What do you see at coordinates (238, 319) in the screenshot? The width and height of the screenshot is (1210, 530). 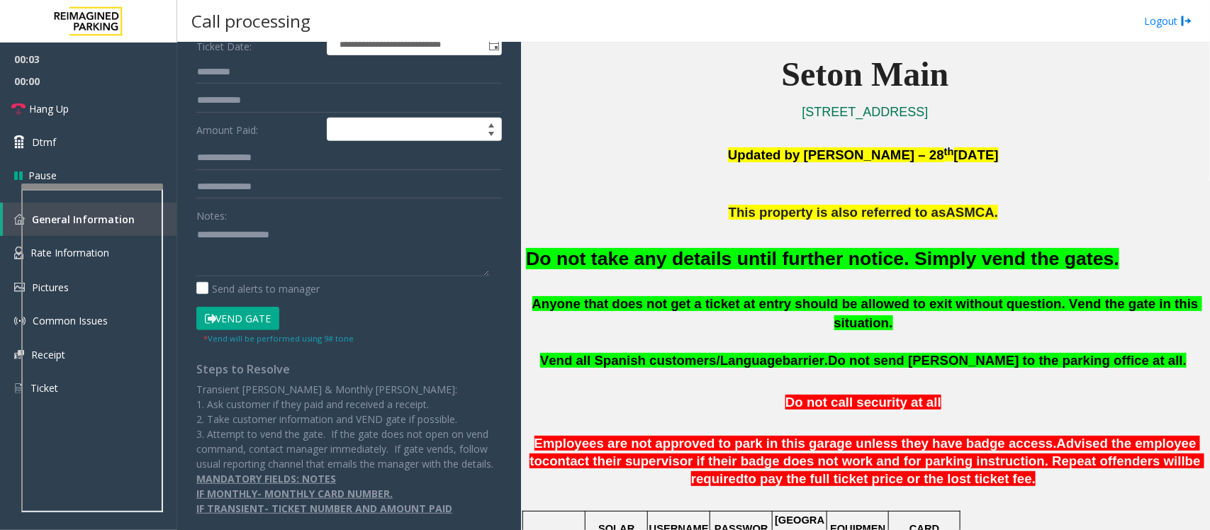 I see `button: Vend Gate` at bounding box center [238, 319].